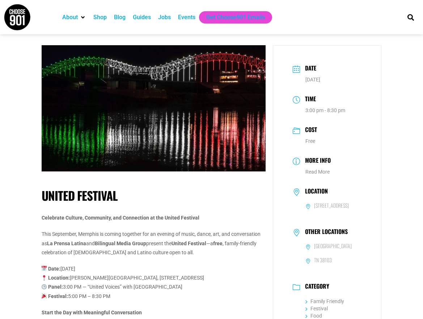 This screenshot has width=423, height=319. I want to click on h3: Location, so click(315, 192).